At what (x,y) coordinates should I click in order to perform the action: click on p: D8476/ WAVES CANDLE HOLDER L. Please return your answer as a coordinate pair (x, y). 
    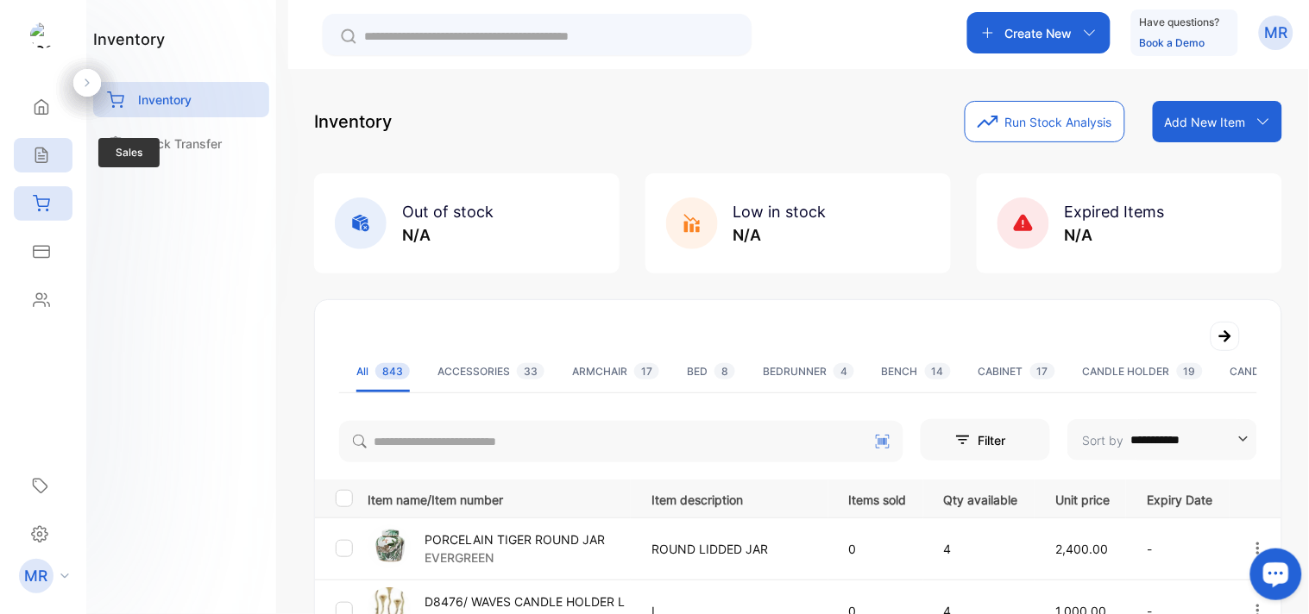
    Looking at the image, I should click on (525, 601).